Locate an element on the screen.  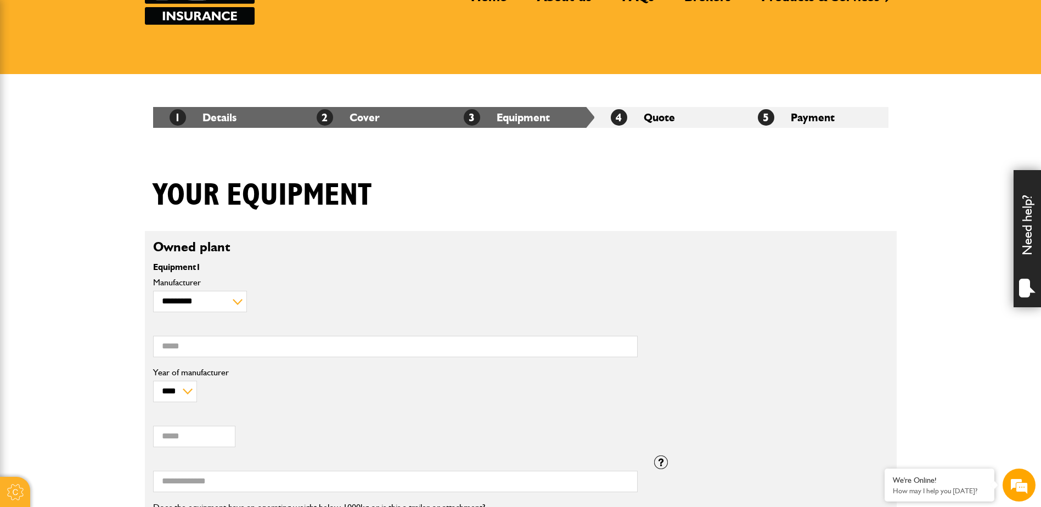
li: Quote is located at coordinates (668, 117).